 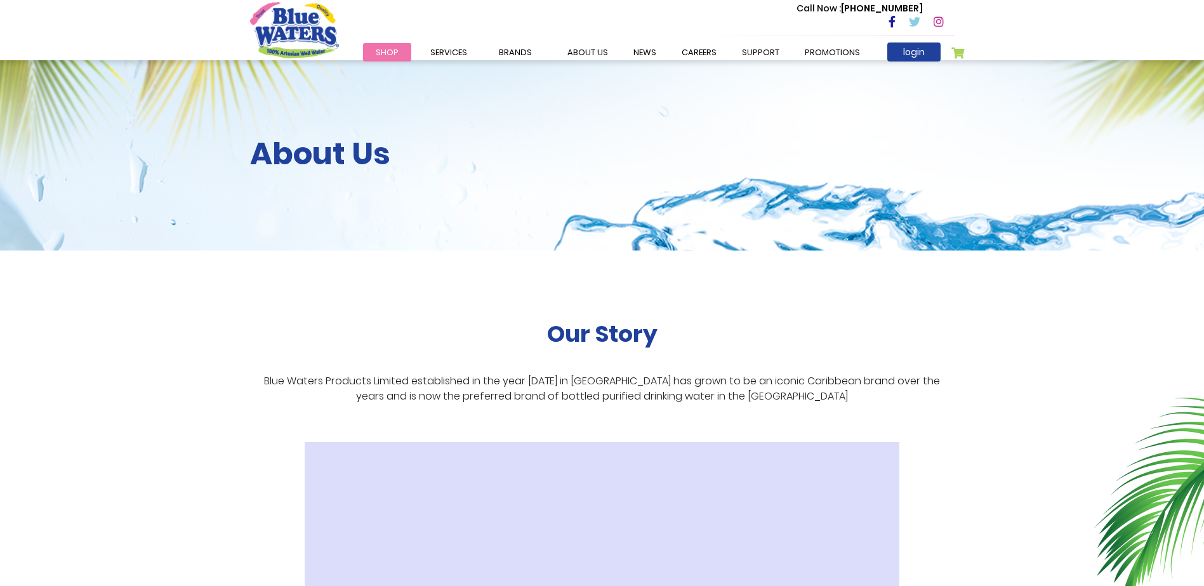 What do you see at coordinates (914, 52) in the screenshot?
I see `a: login` at bounding box center [914, 52].